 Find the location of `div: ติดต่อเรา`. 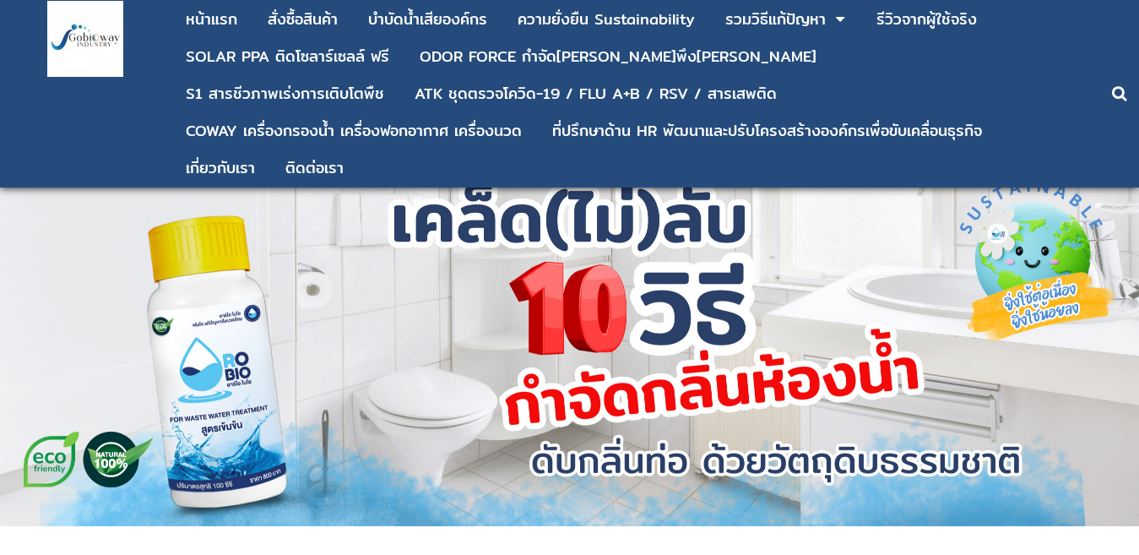

div: ติดต่อเรา is located at coordinates (314, 168).